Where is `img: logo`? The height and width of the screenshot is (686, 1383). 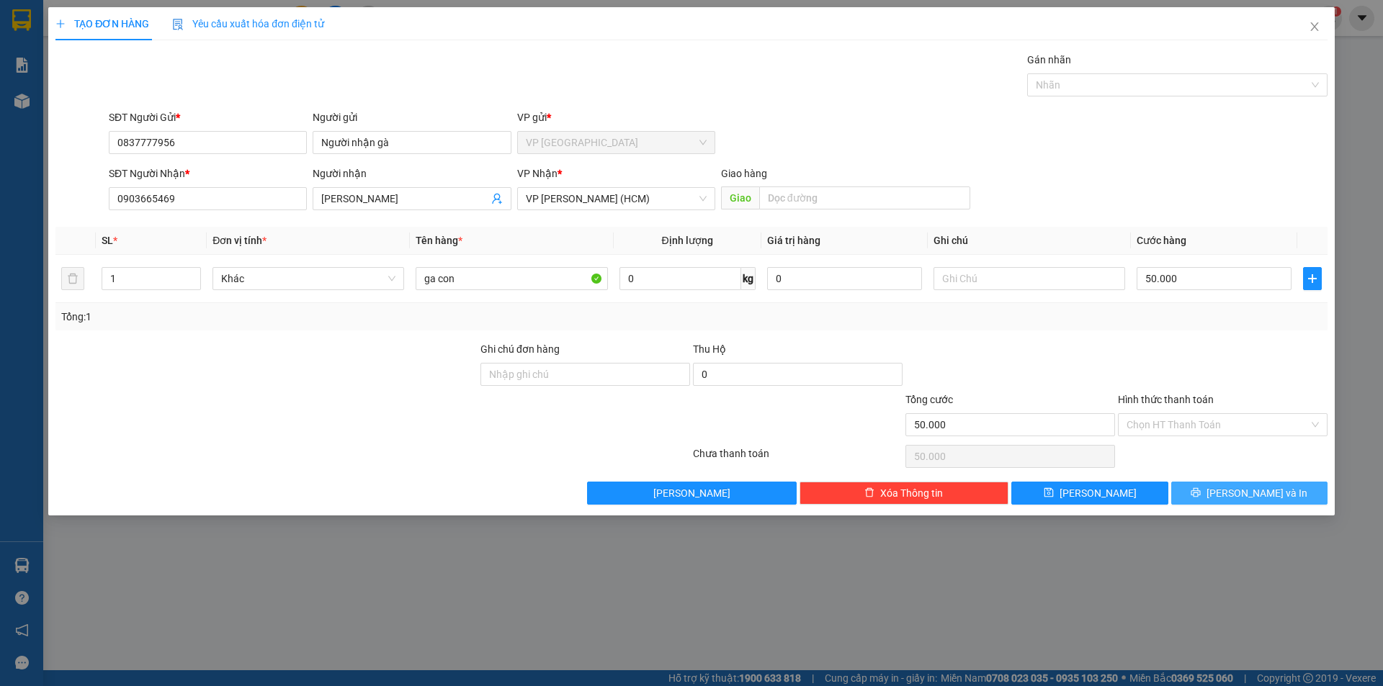 img: logo is located at coordinates (33, 57).